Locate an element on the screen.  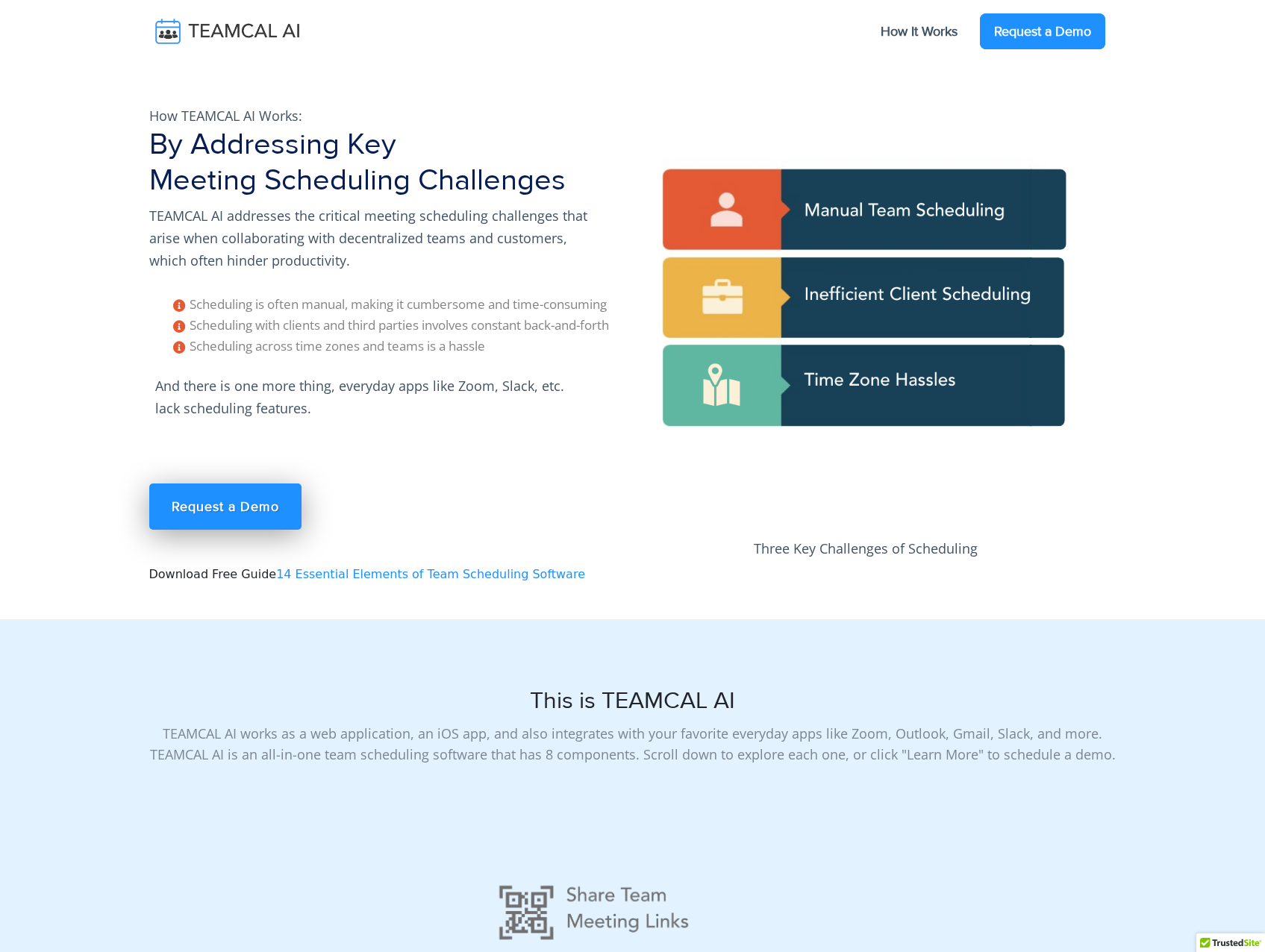
h2: This is TEAMCAL AI is located at coordinates (633, 701).